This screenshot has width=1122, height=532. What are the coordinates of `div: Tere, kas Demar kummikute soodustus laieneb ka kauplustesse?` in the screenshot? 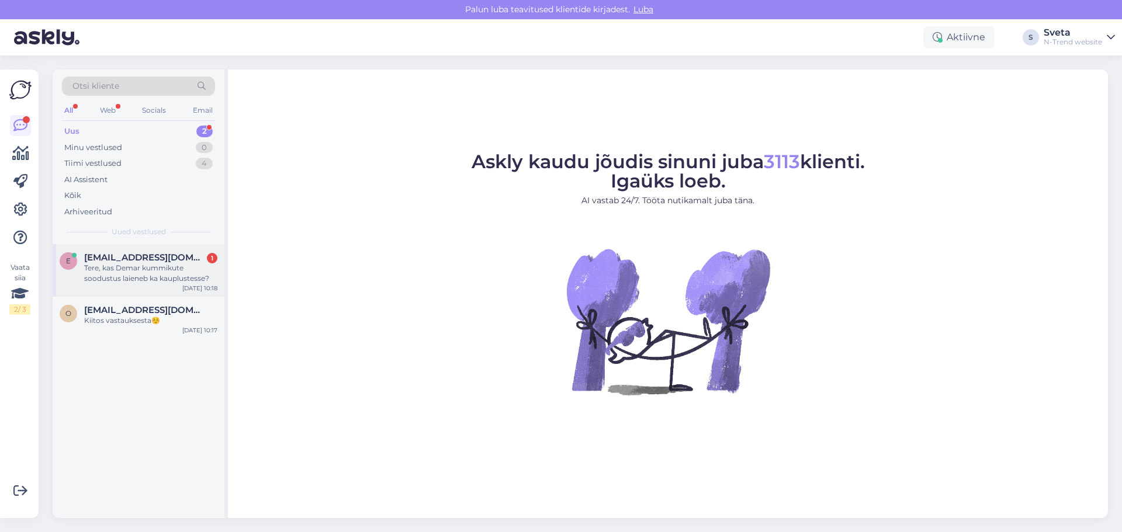 It's located at (151, 274).